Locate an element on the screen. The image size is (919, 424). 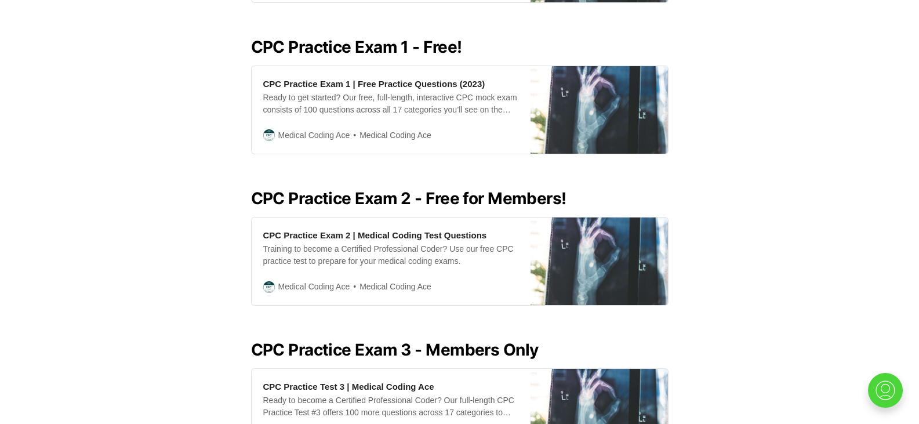
div: Ready to get started? Our free, full-length, interactive CPC mock exam consists of 100 questions ... is located at coordinates (391, 104).